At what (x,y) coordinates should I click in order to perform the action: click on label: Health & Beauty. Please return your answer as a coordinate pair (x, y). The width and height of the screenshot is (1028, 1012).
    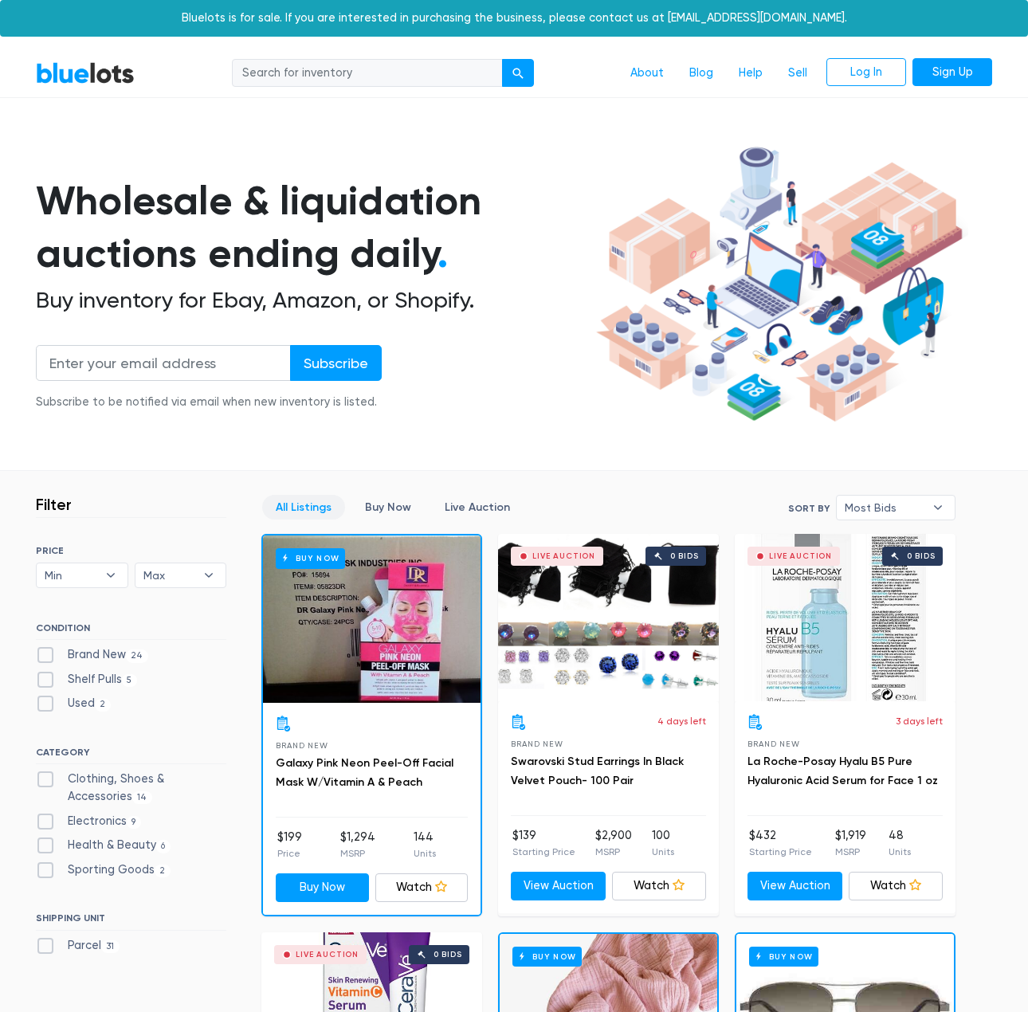
    Looking at the image, I should click on (103, 845).